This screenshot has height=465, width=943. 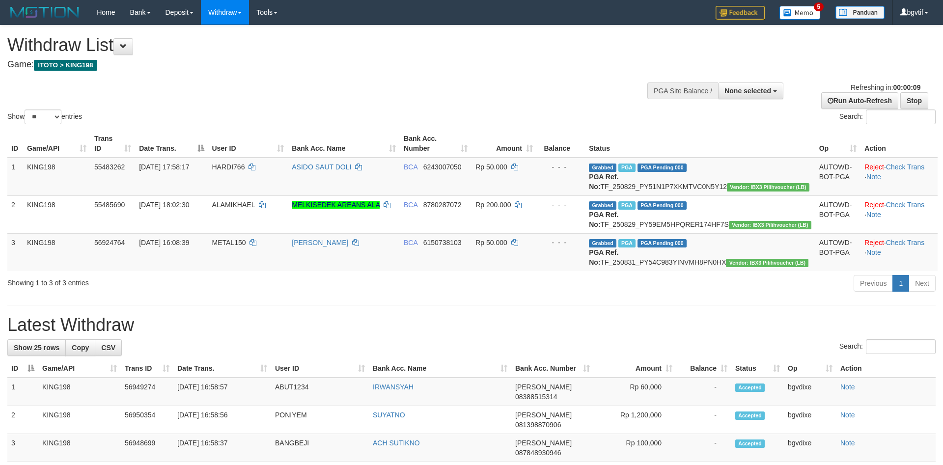 I want to click on h1: Withdraw List, so click(x=313, y=45).